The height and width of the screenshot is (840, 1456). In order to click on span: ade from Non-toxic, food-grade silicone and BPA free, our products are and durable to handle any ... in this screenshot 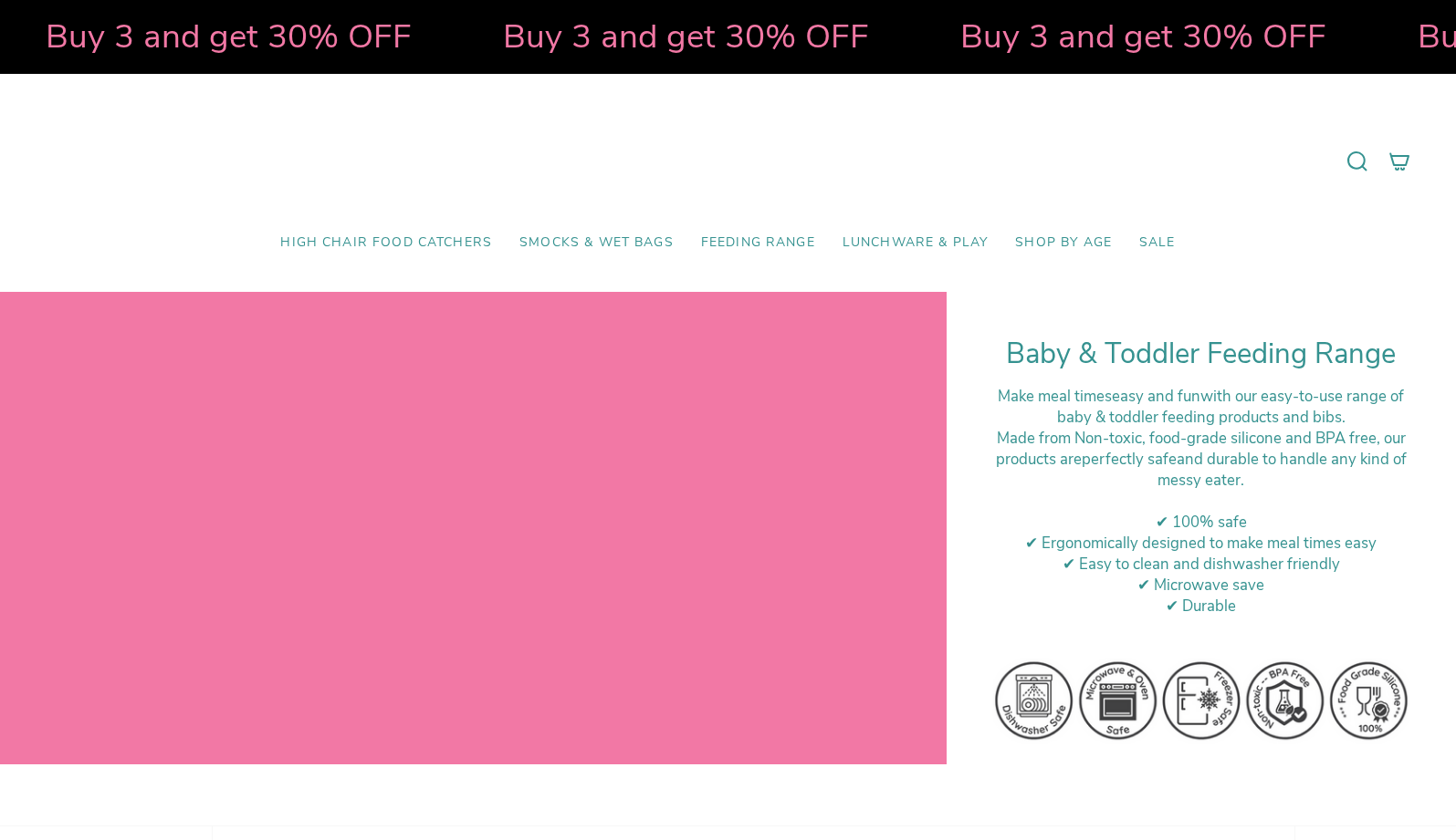, I will do `click(1201, 459)`.